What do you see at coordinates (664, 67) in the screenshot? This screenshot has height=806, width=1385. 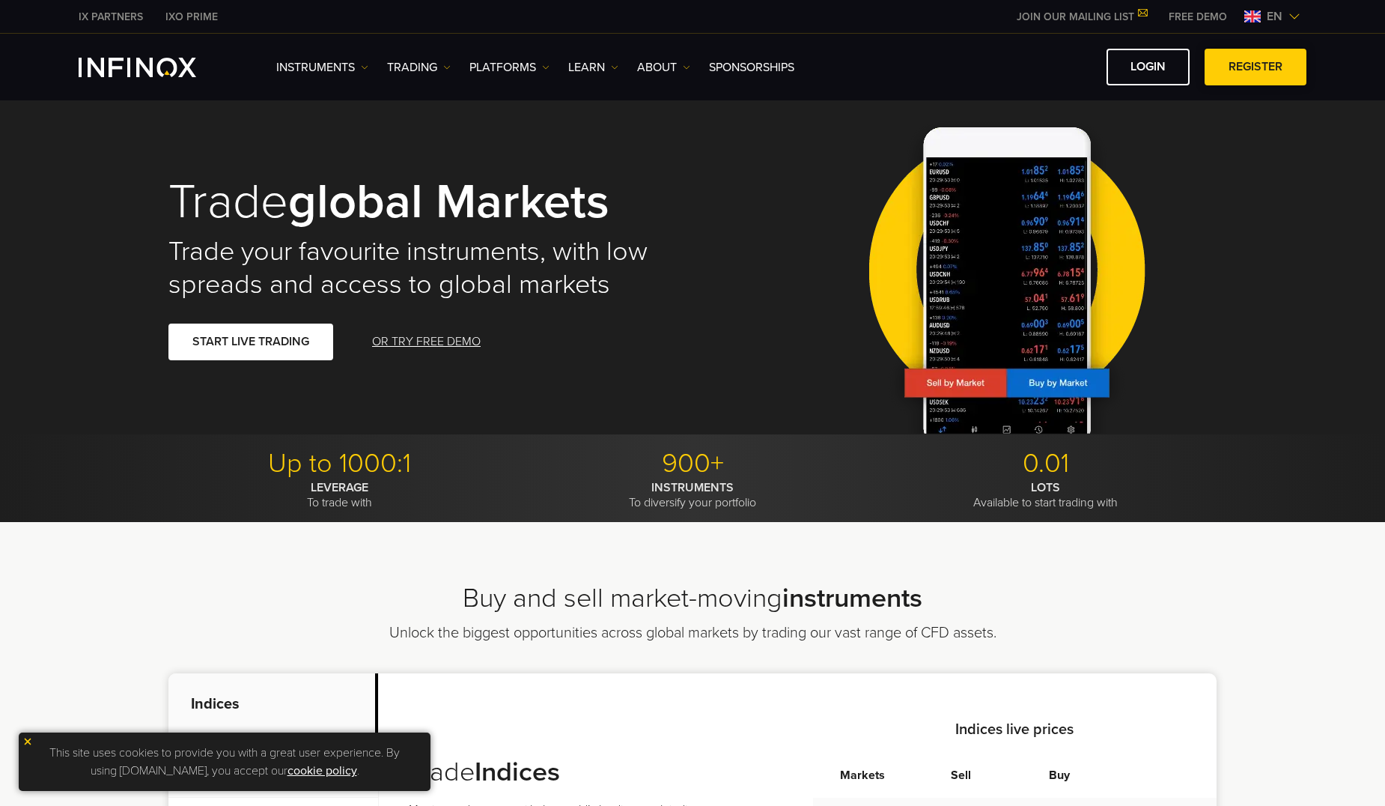 I see `a: ABOUT` at bounding box center [664, 67].